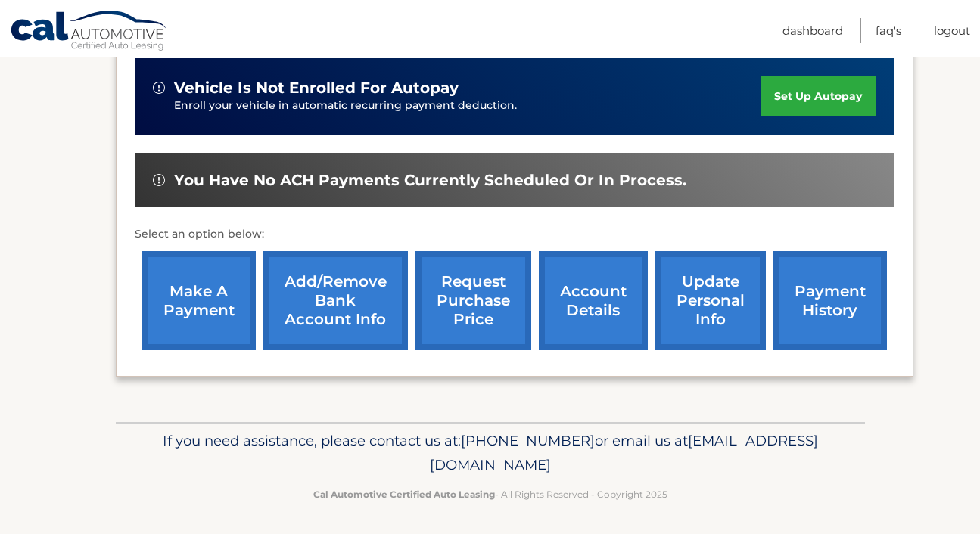  What do you see at coordinates (89, 32) in the screenshot?
I see `a: Cal Automotive` at bounding box center [89, 32].